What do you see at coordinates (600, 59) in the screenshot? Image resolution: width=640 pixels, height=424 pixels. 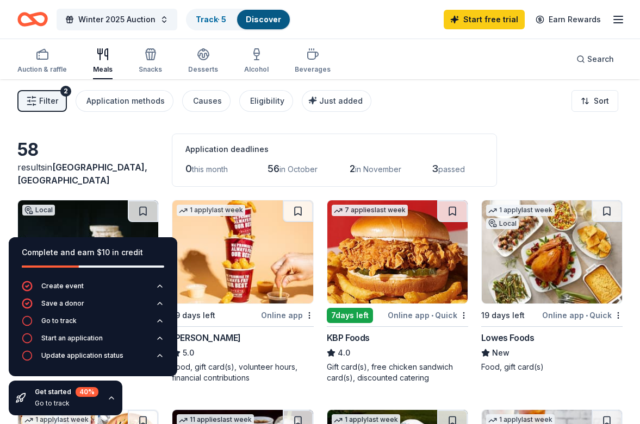 I see `span: Search` at bounding box center [600, 59].